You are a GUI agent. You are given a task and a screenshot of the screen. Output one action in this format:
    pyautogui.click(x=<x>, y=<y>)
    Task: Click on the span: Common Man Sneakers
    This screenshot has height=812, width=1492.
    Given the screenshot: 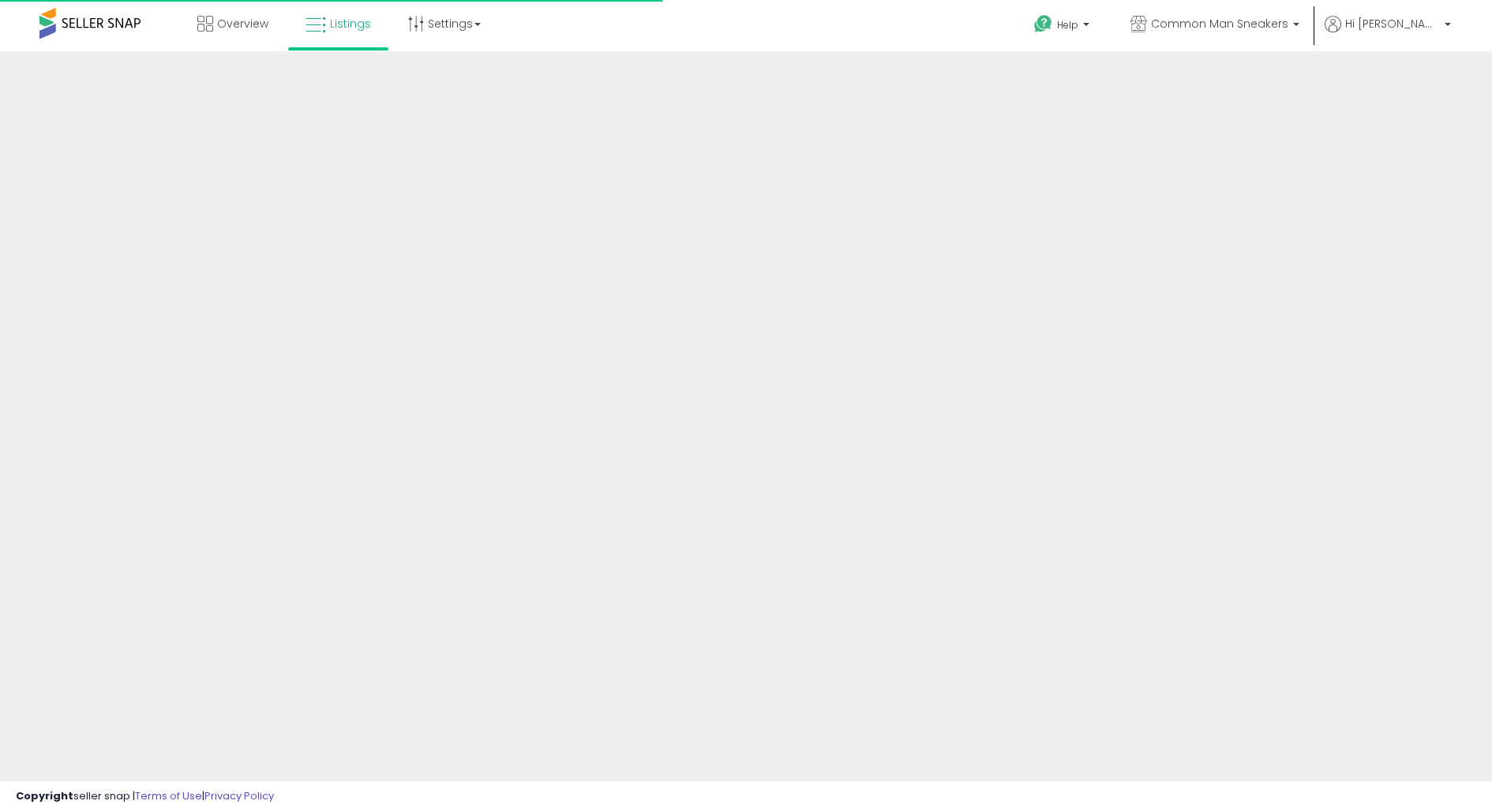 What is the action you would take?
    pyautogui.click(x=1219, y=24)
    